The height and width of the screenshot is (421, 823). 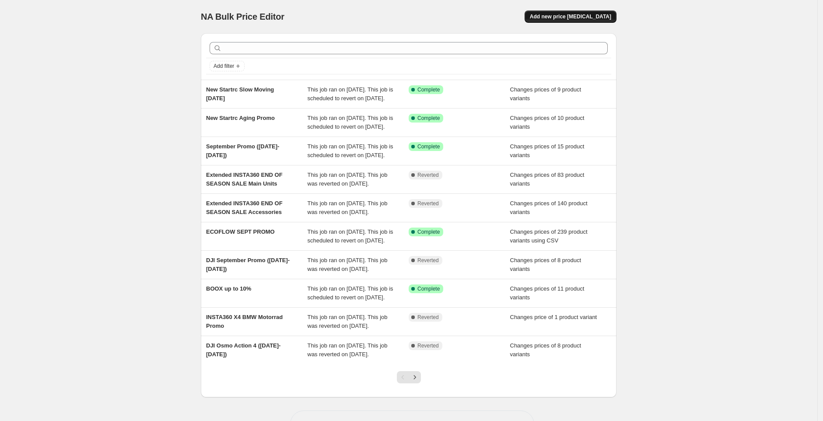 What do you see at coordinates (547, 293) in the screenshot?
I see `span: Changes prices of 11 product variants` at bounding box center [547, 293].